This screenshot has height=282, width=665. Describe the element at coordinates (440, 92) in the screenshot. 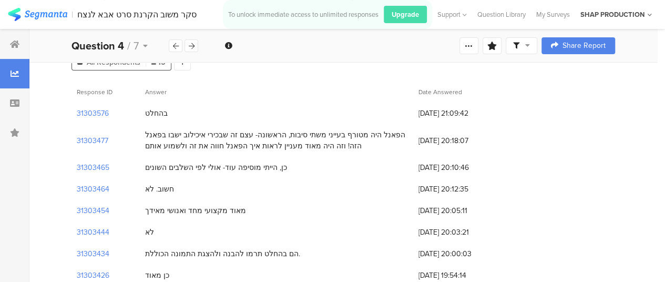

I see `span: Date Answered` at that location.